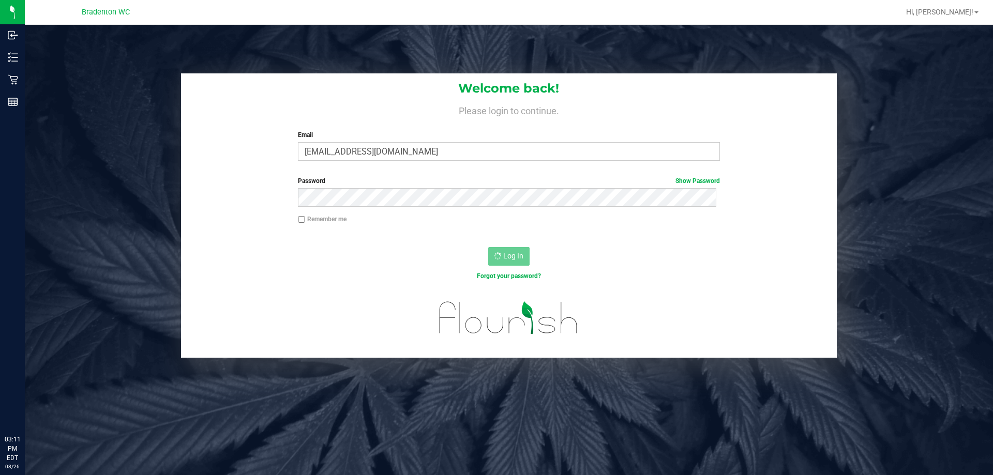  I want to click on h4: Please login to continue., so click(509, 110).